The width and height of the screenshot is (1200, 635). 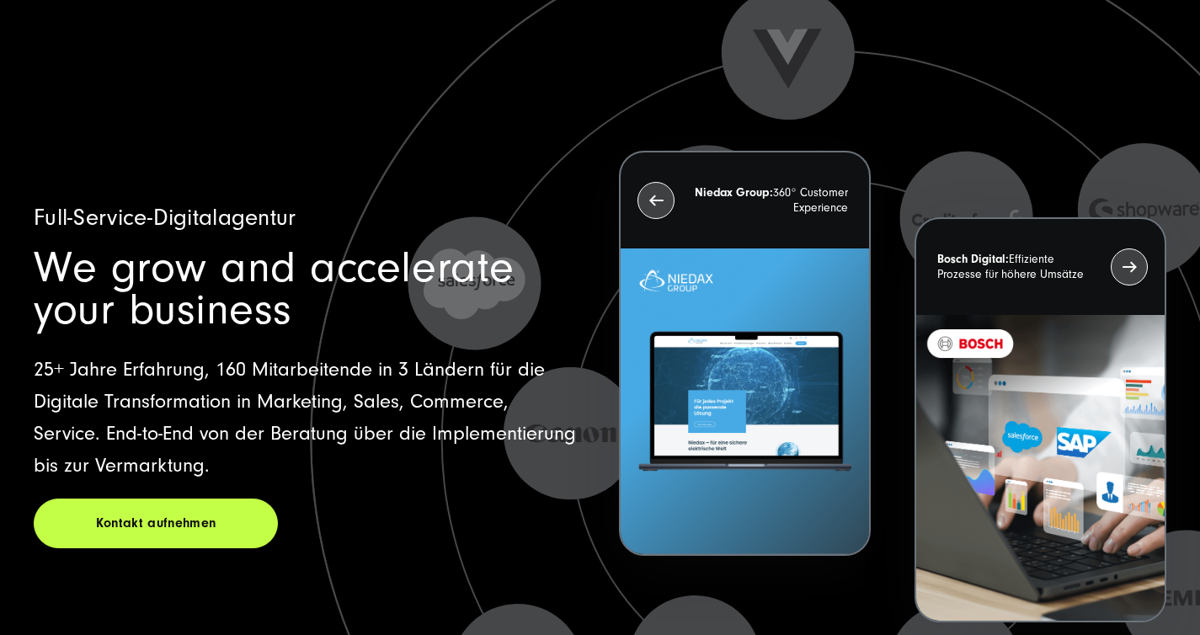 What do you see at coordinates (156, 523) in the screenshot?
I see `a: Kontakt aufnehmen` at bounding box center [156, 523].